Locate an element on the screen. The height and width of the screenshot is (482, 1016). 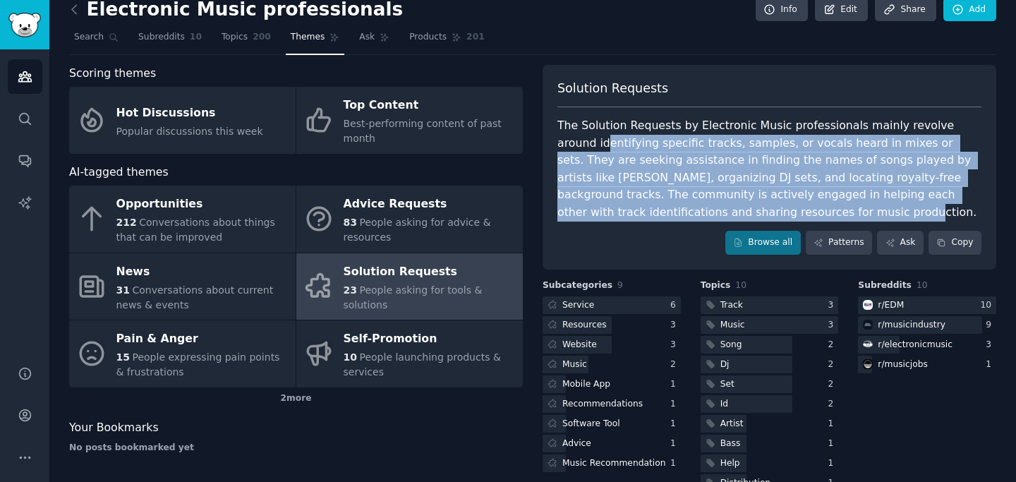
span: 9 is located at coordinates (620, 285).